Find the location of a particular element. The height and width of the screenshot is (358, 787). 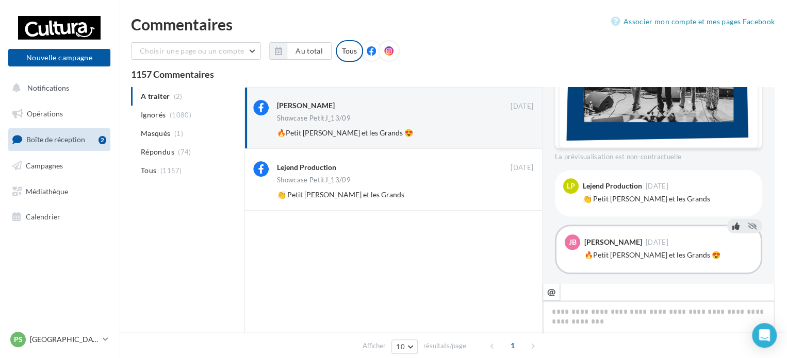

div: Open Intercom Messenger is located at coordinates (764, 336).